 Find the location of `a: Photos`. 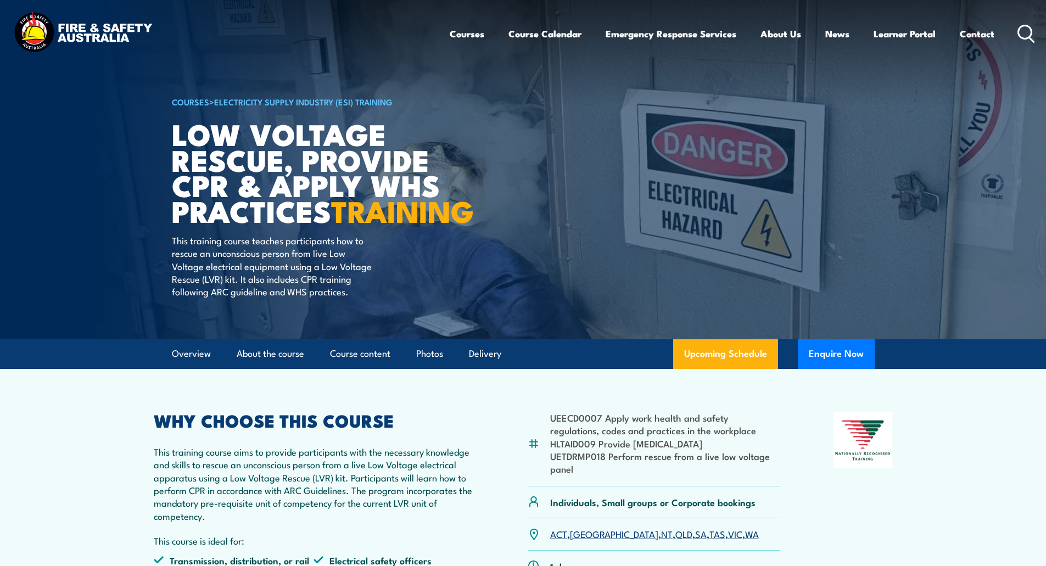

a: Photos is located at coordinates (429, 354).